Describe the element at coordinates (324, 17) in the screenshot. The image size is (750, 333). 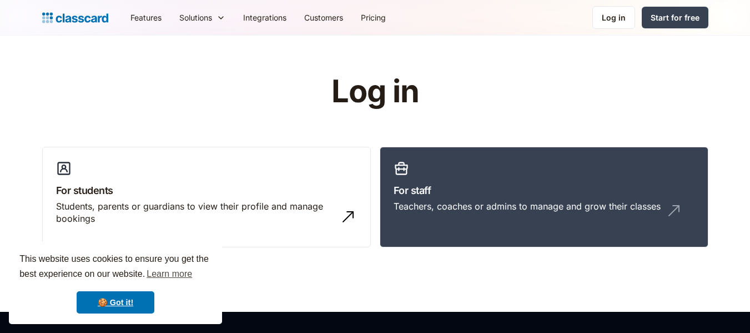
I see `a: Customers` at that location.